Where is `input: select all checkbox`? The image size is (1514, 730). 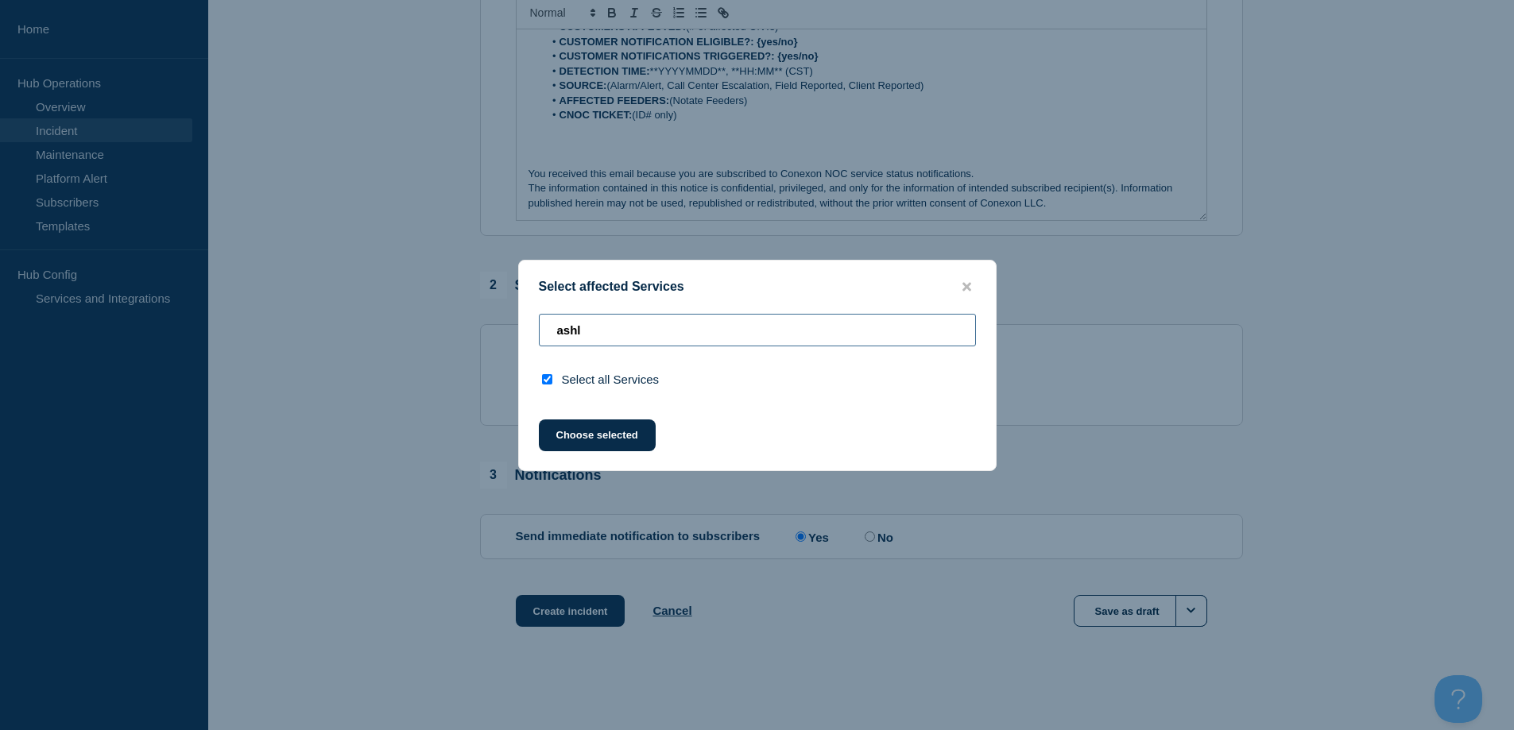
input: select all checkbox is located at coordinates (547, 379).